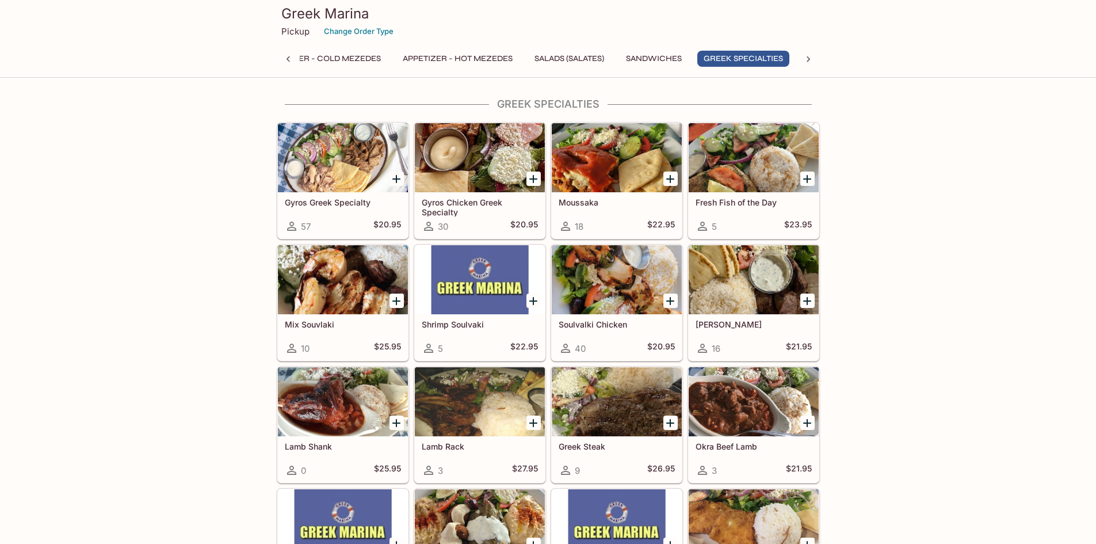 This screenshot has height=544, width=1096. What do you see at coordinates (343, 202) in the screenshot?
I see `h5: Gyros Greek Specialty` at bounding box center [343, 202].